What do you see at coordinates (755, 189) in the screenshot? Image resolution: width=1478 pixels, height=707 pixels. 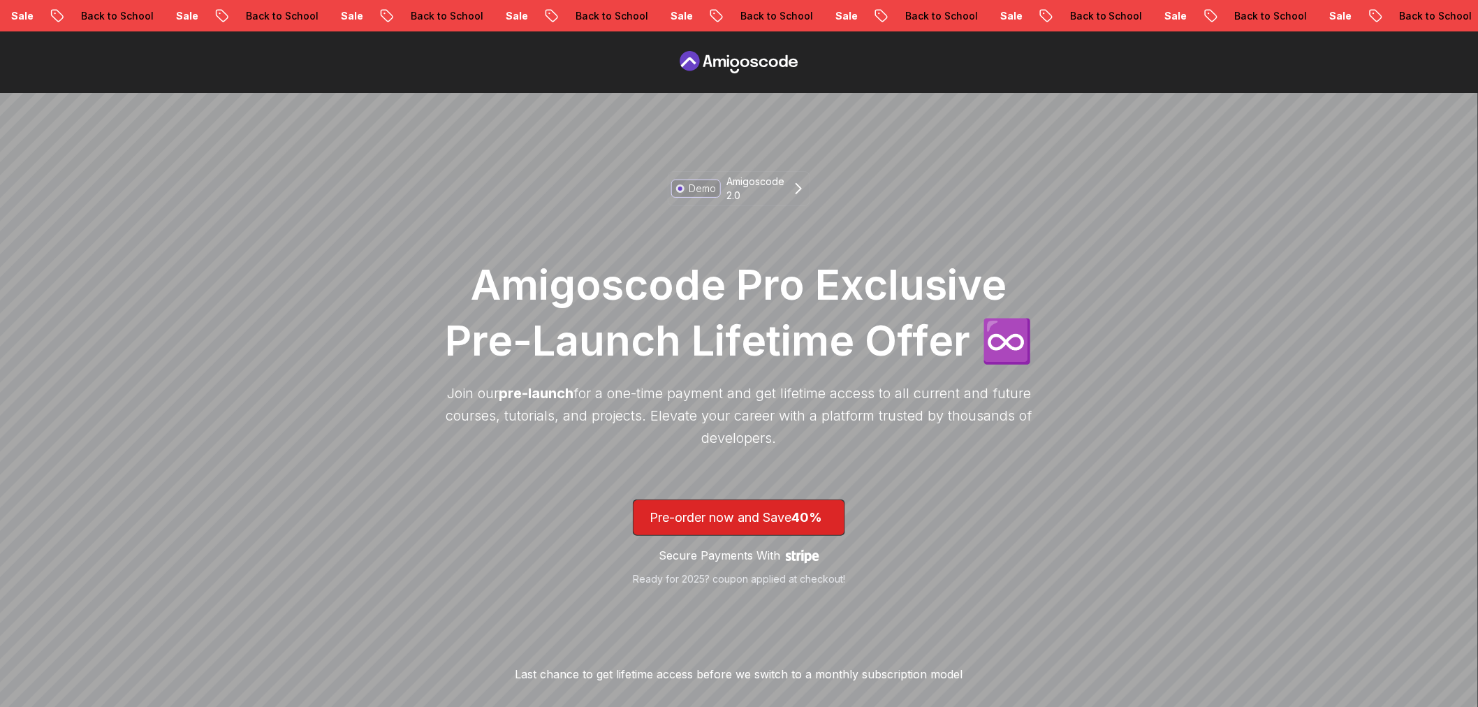 I see `p: Amigoscode 2.0` at bounding box center [755, 189].